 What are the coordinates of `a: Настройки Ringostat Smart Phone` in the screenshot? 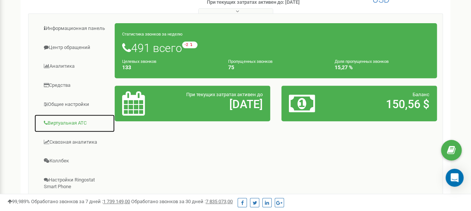 It's located at (75, 184).